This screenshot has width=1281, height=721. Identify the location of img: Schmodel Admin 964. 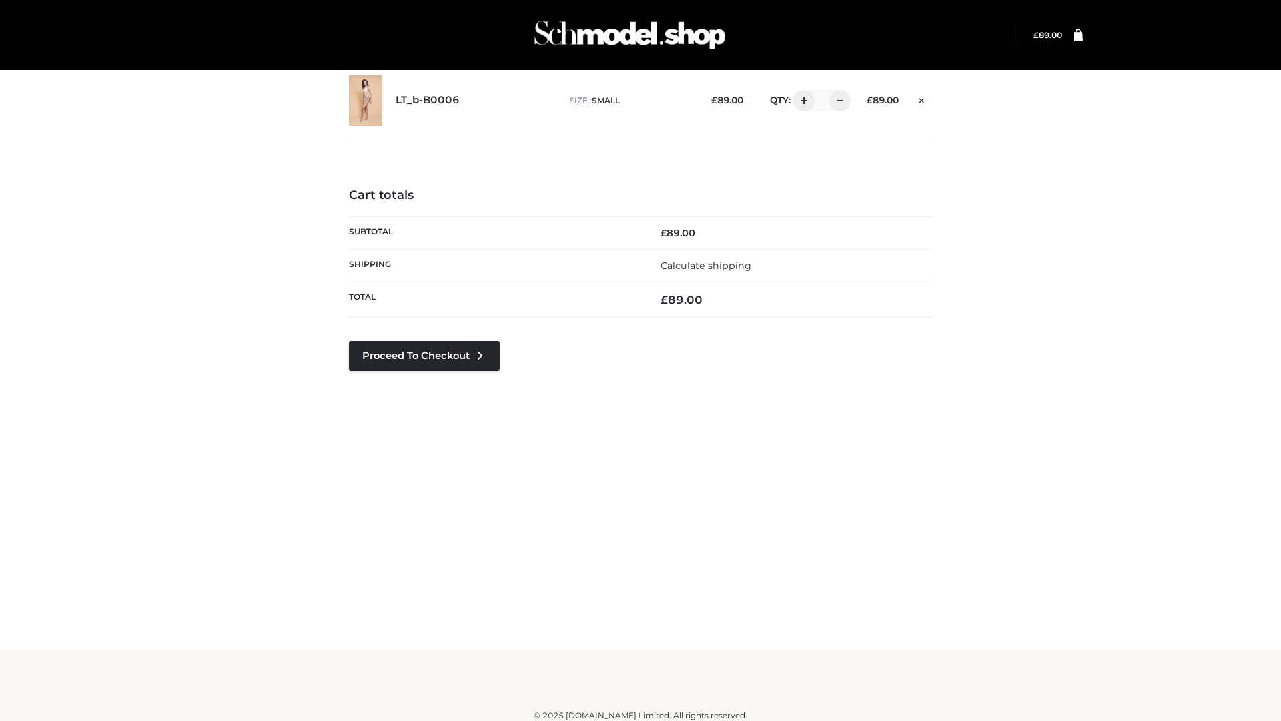
(630, 35).